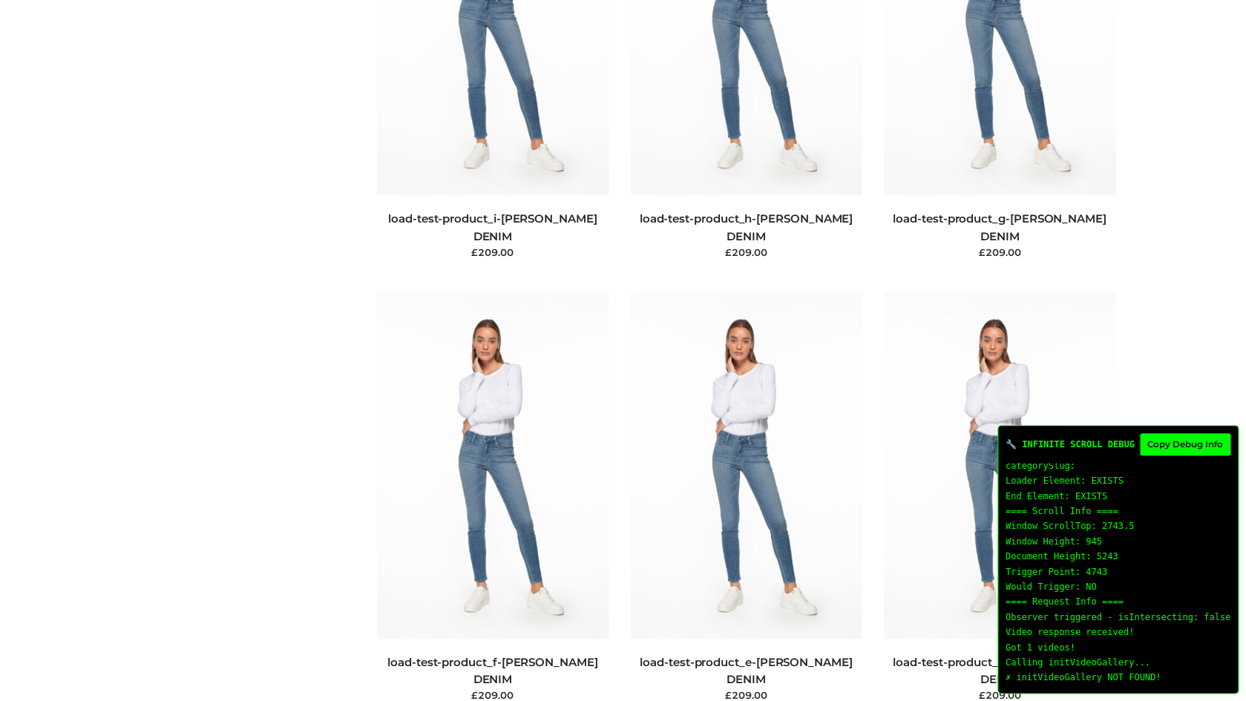  I want to click on img: load-test-product_f-PARKER SMITH DENIM, so click(493, 465).